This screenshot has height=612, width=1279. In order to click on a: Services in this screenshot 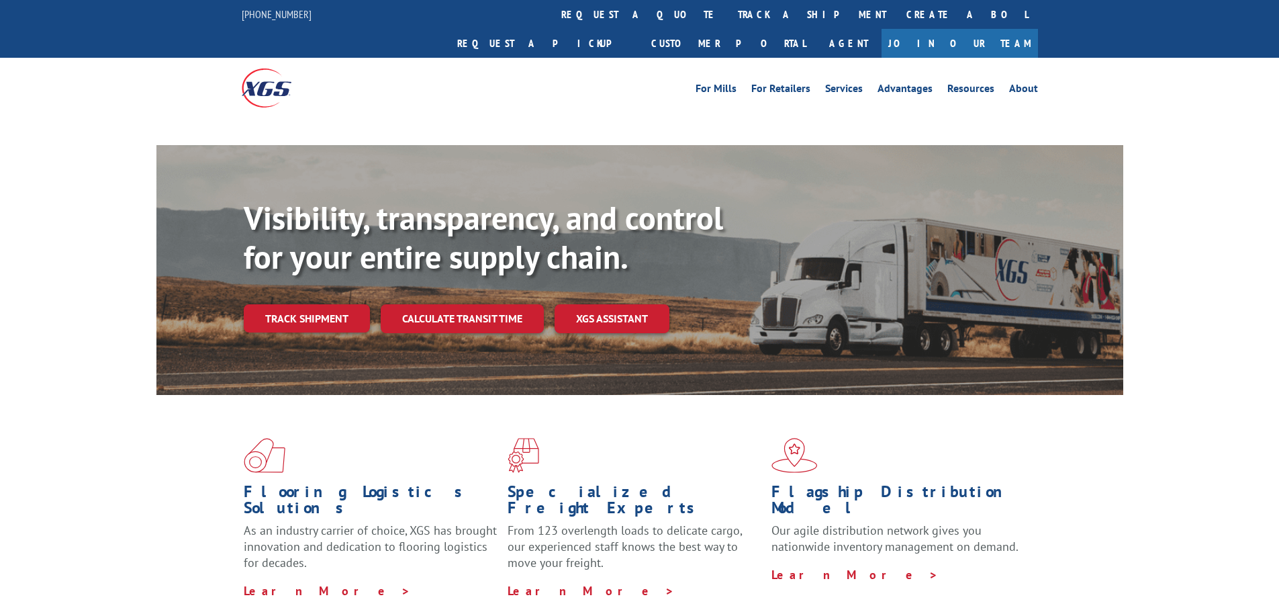, I will do `click(844, 91)`.